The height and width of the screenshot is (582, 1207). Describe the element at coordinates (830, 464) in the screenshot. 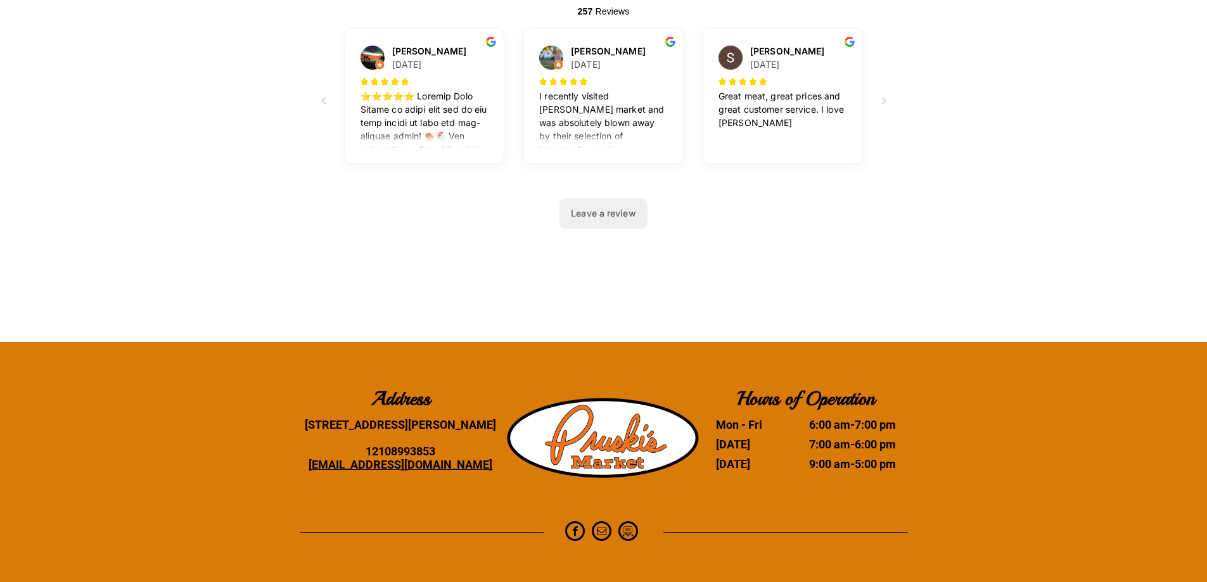

I see `time: 9:00 am` at that location.